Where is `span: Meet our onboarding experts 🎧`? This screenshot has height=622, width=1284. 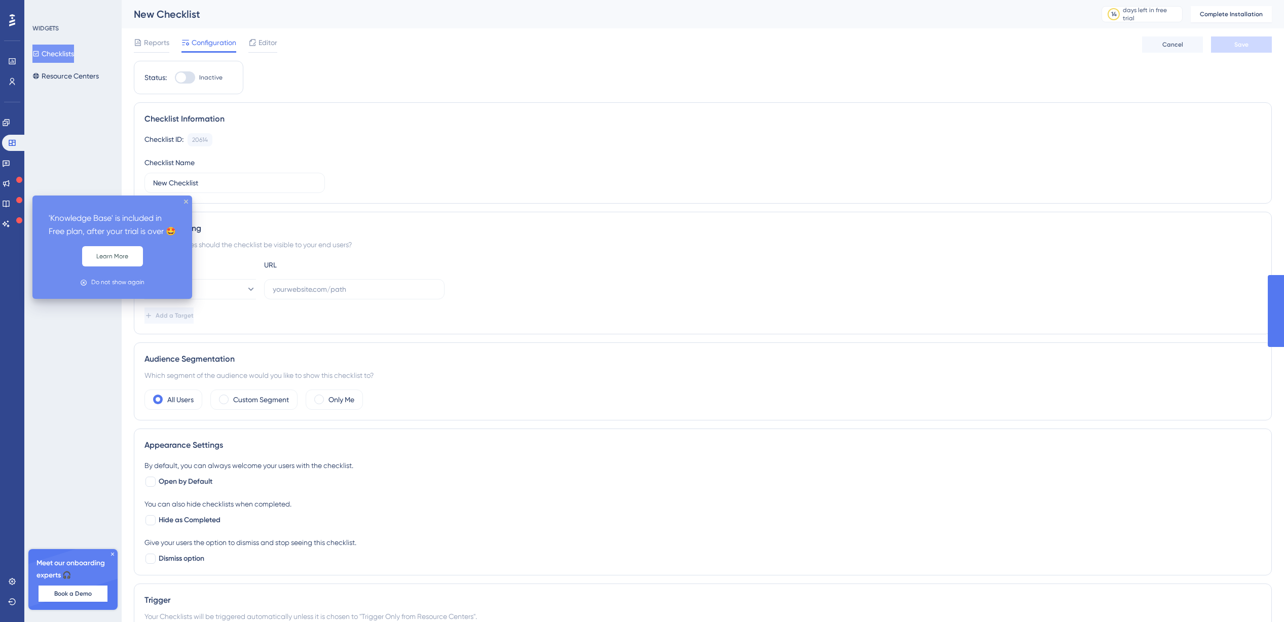 span: Meet our onboarding experts 🎧 is located at coordinates (73, 570).